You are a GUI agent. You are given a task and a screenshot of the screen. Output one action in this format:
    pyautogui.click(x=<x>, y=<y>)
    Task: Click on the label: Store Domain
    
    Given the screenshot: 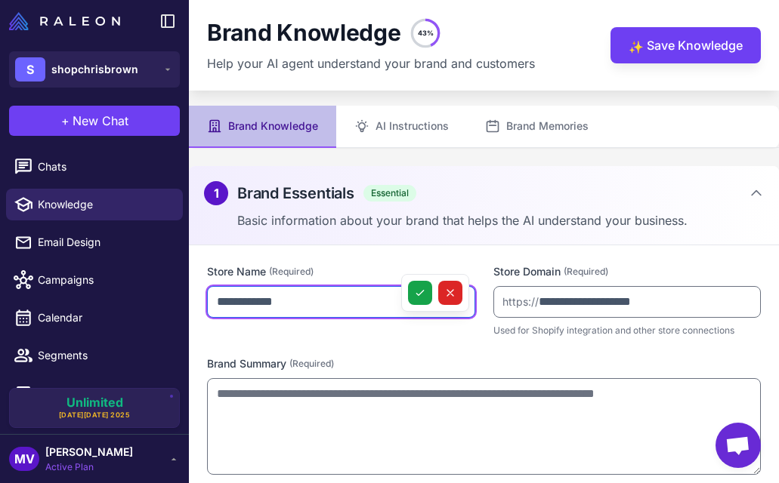 What is the action you would take?
    pyautogui.click(x=627, y=272)
    